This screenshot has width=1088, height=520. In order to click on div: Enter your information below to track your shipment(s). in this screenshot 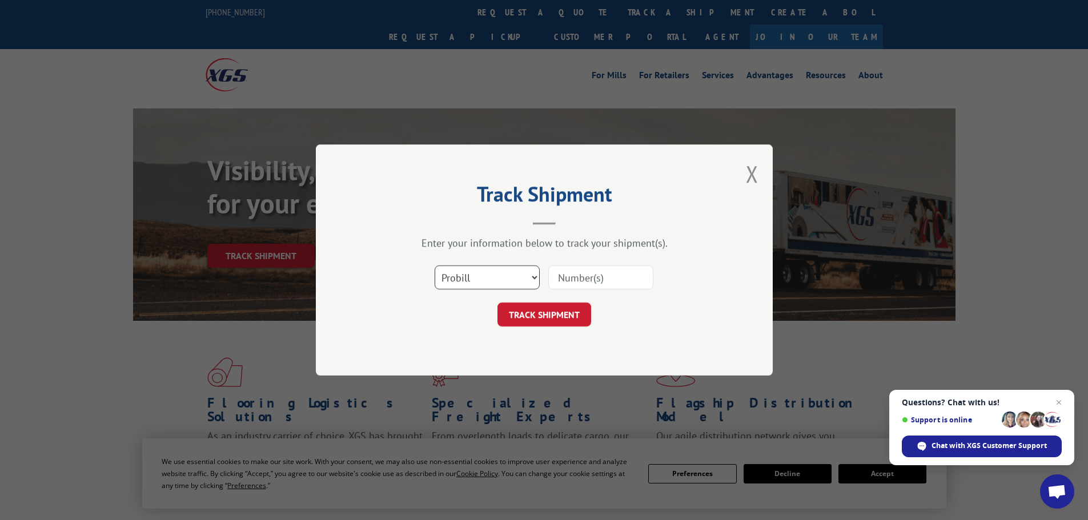, I will do `click(544, 243)`.